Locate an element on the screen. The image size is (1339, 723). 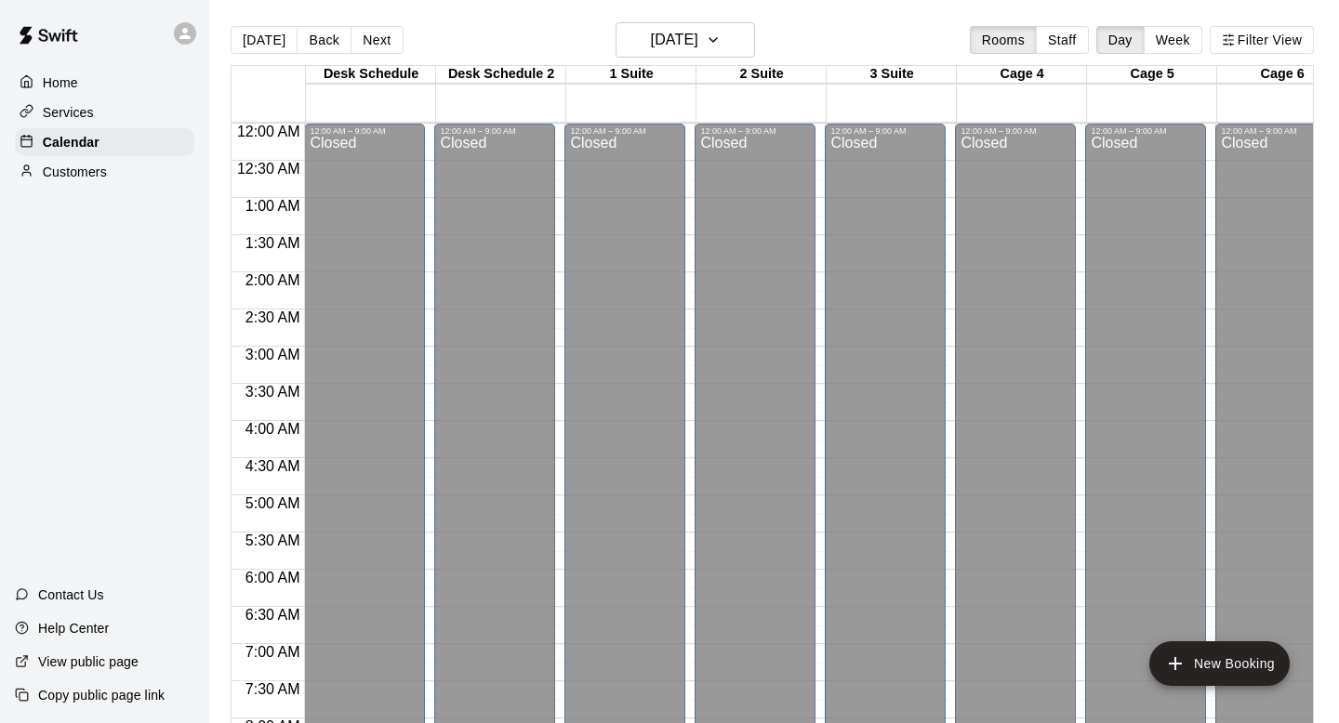
button: add is located at coordinates (1219, 664).